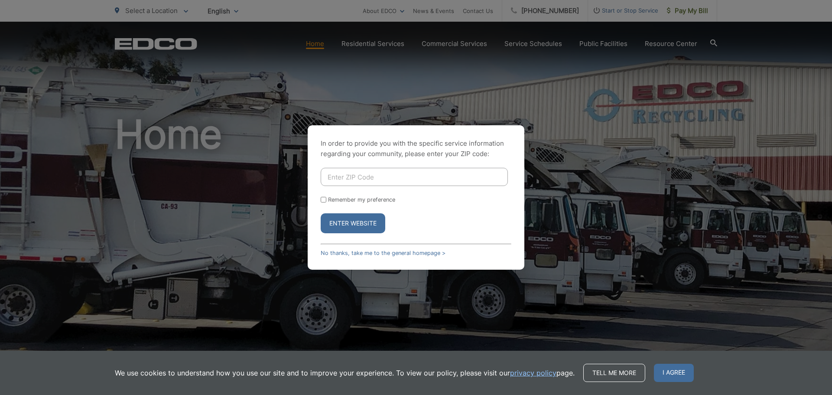  I want to click on button: Enter Website, so click(353, 223).